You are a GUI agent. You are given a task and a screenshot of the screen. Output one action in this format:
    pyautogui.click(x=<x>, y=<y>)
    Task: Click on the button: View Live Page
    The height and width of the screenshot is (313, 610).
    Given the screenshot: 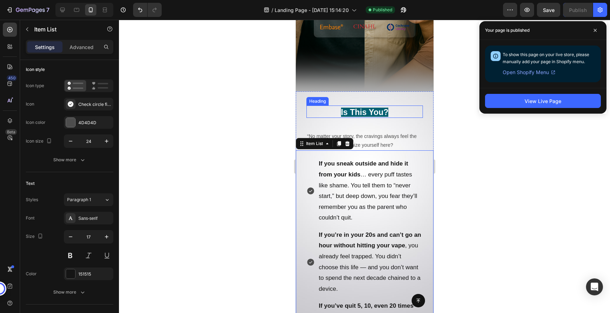 What is the action you would take?
    pyautogui.click(x=543, y=101)
    